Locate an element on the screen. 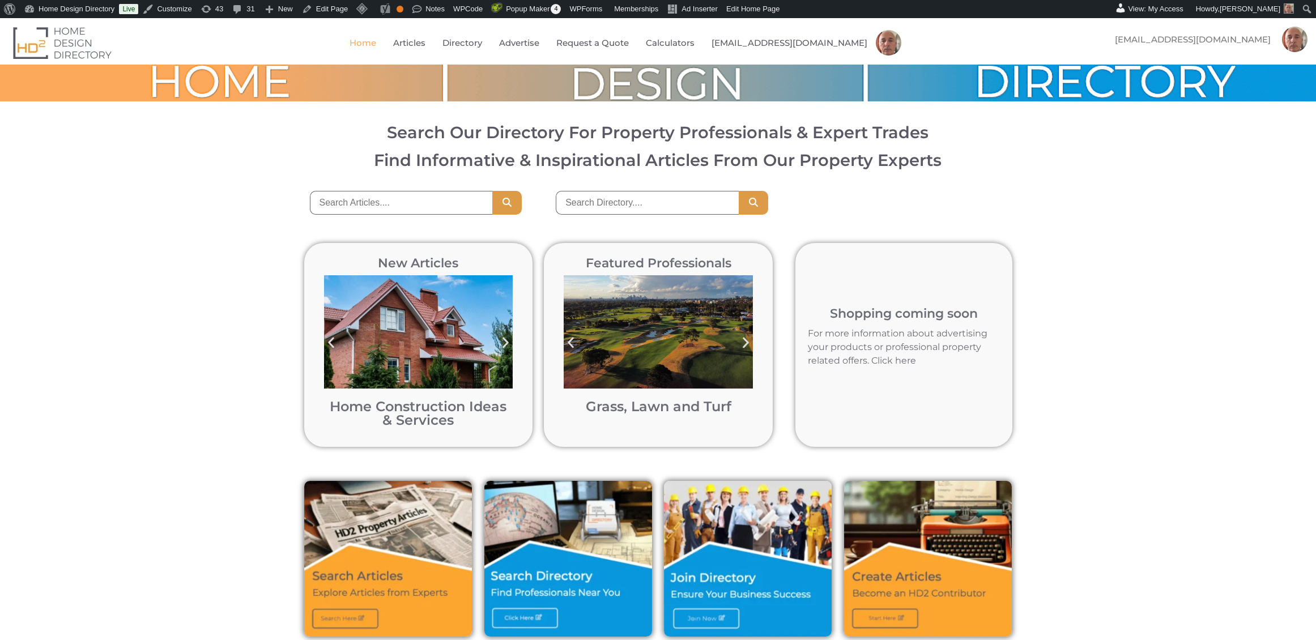 Image resolution: width=1316 pixels, height=640 pixels. a: Home is located at coordinates (363, 43).